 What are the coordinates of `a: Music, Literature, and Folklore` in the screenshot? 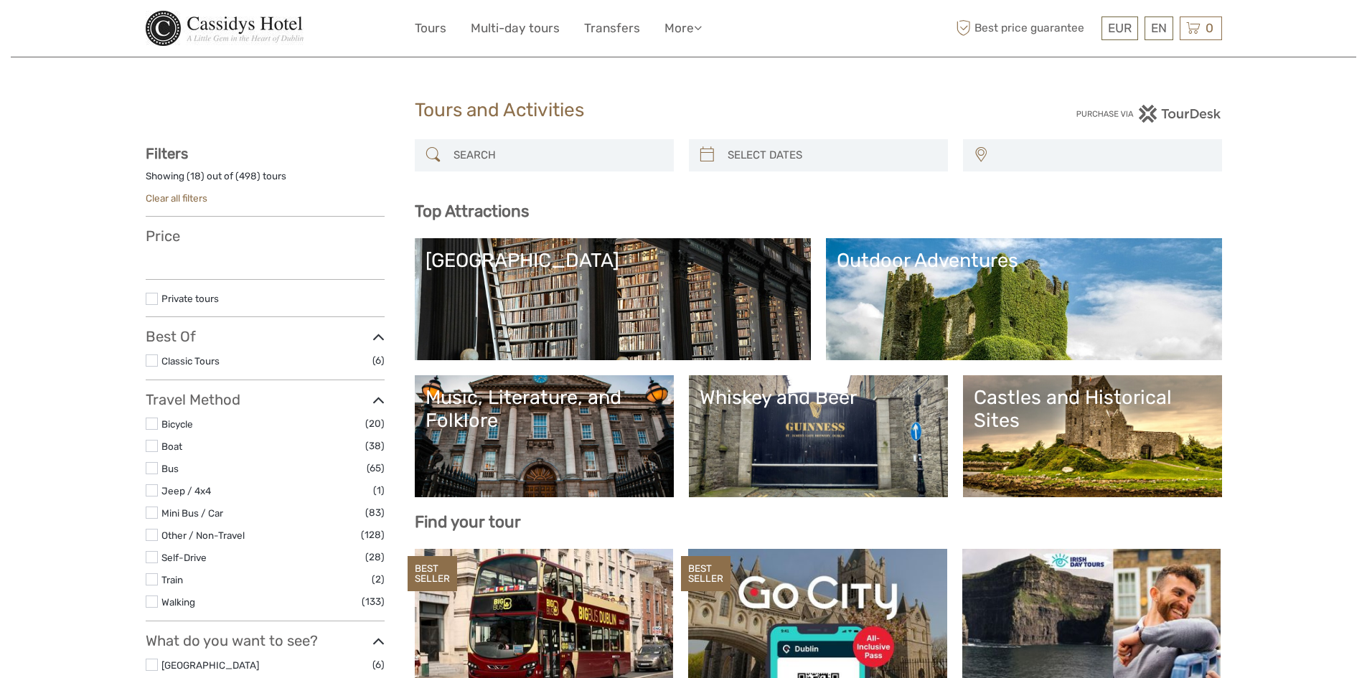 It's located at (544, 436).